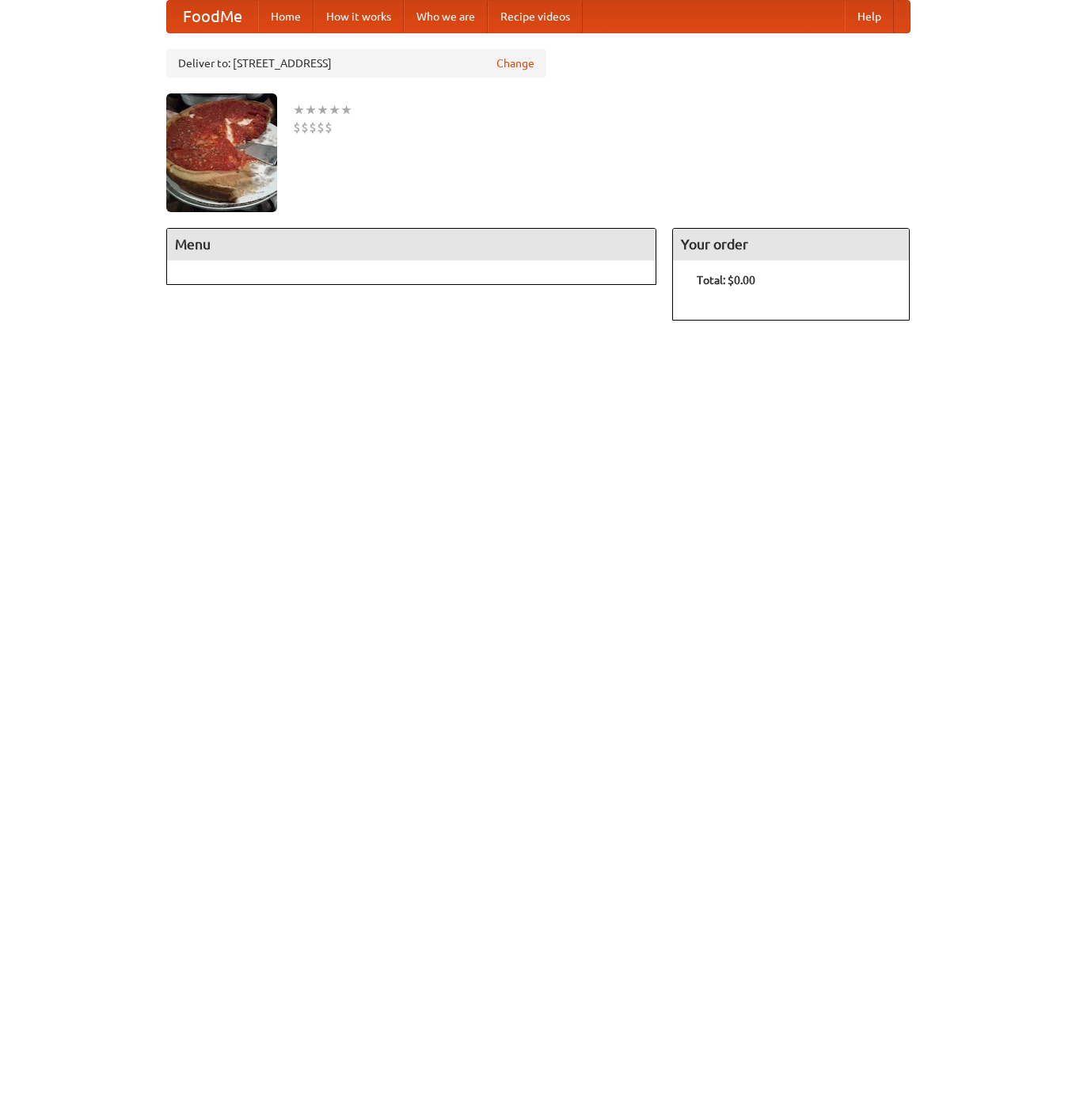 The width and height of the screenshot is (1076, 1120). Describe the element at coordinates (213, 17) in the screenshot. I see `a: FoodMe` at that location.